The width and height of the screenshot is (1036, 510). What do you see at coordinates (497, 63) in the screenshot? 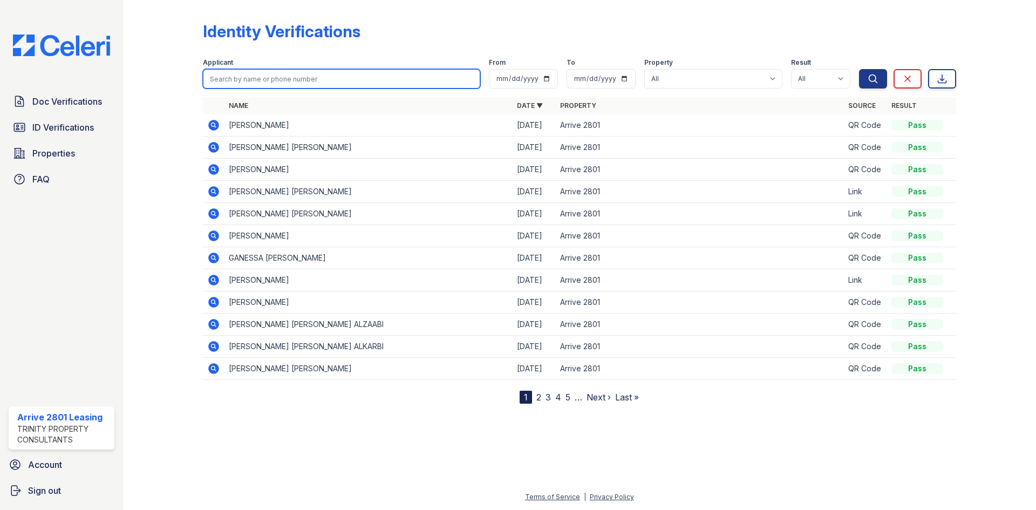
I see `label: From` at bounding box center [497, 63].